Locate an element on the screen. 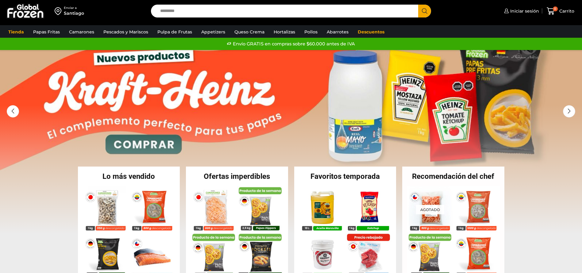 The image size is (582, 273). button: Search button is located at coordinates (425, 11).